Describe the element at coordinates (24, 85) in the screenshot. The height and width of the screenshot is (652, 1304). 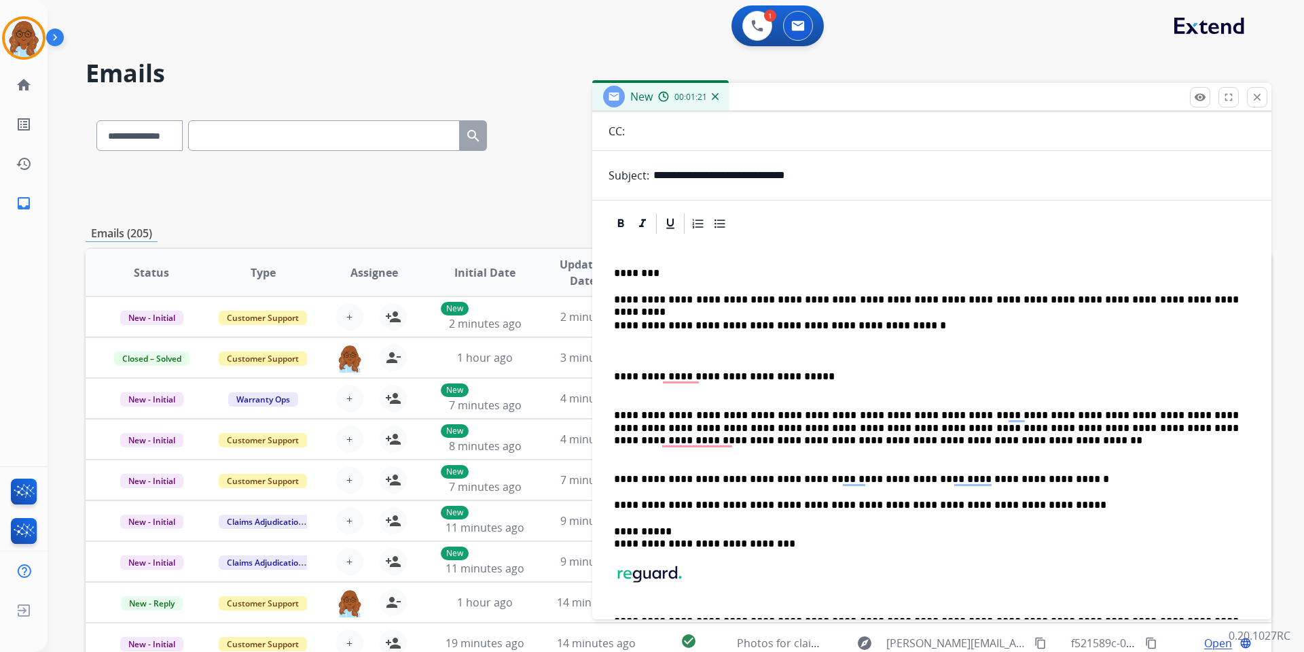
I see `mat-icon: home` at that location.